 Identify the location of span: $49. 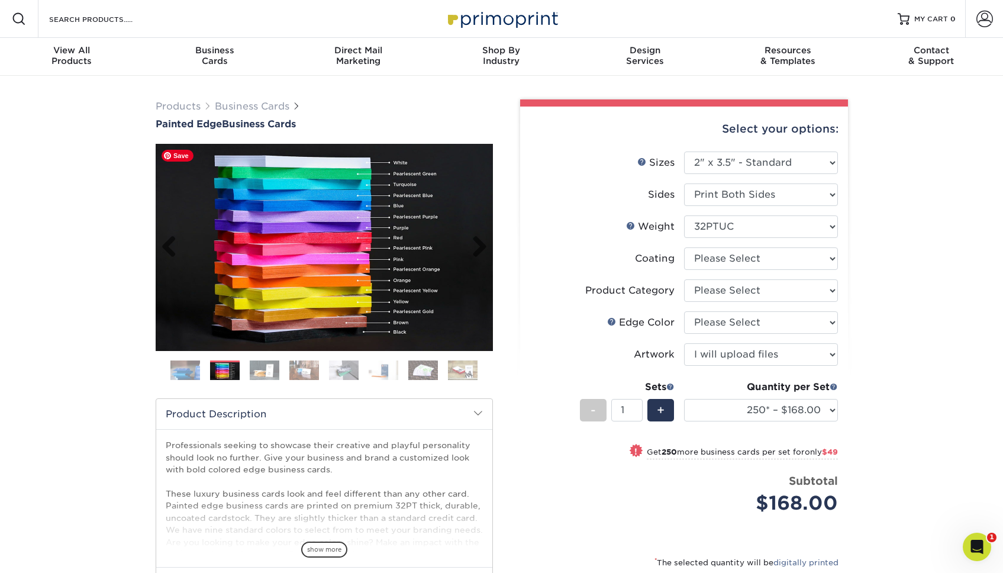
(829, 451).